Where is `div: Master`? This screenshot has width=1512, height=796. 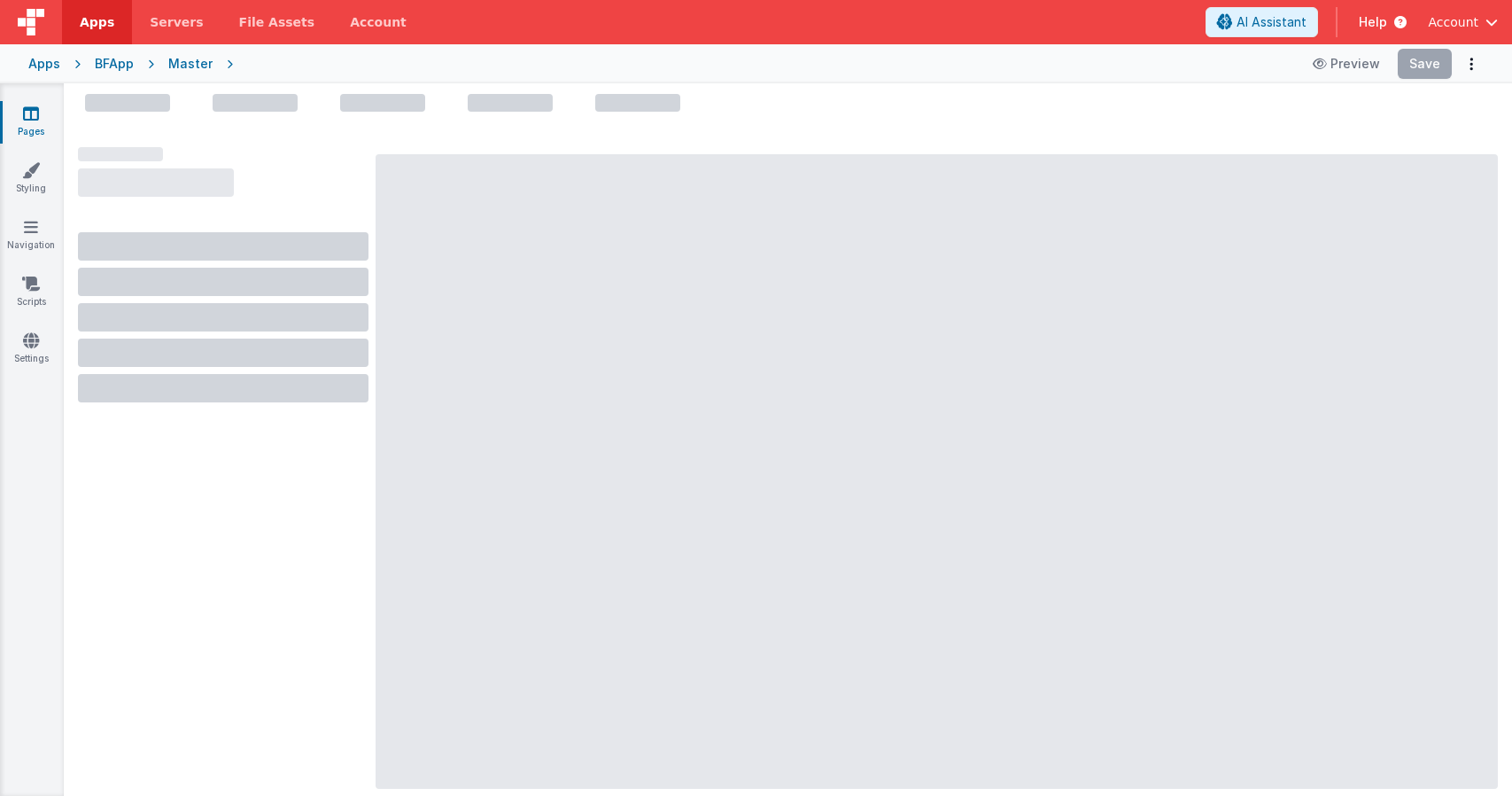 div: Master is located at coordinates (190, 63).